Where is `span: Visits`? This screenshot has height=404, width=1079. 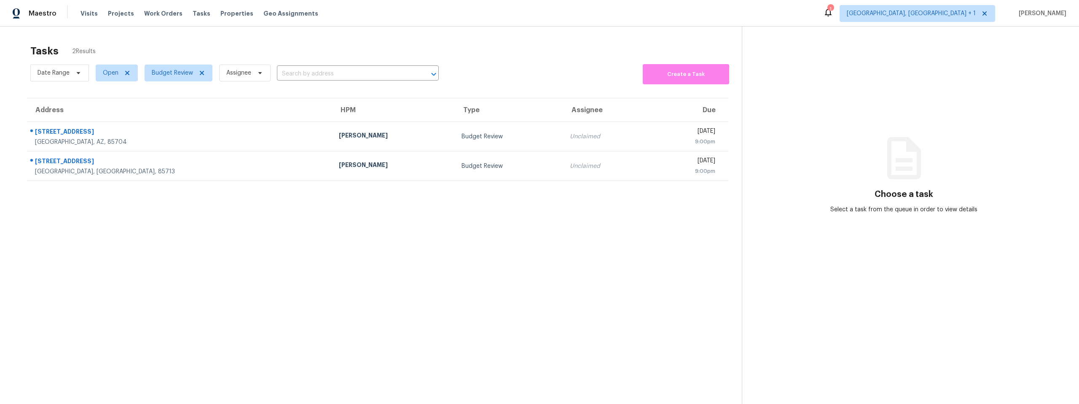
span: Visits is located at coordinates (89, 13).